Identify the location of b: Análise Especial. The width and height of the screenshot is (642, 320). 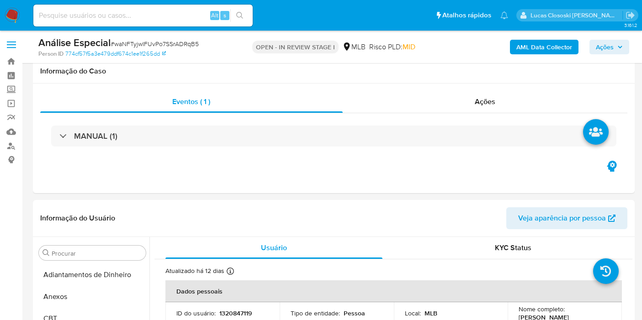
(74, 42).